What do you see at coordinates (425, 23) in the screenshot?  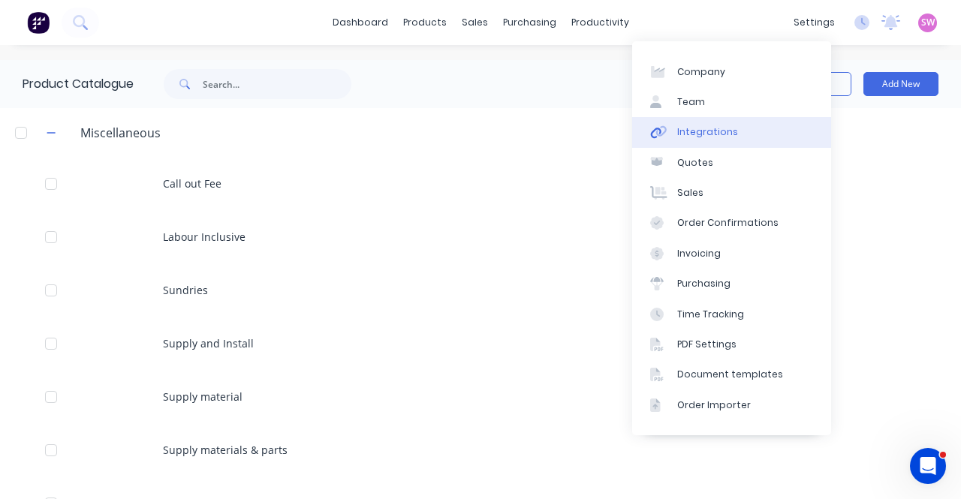 I see `div: products` at bounding box center [425, 23].